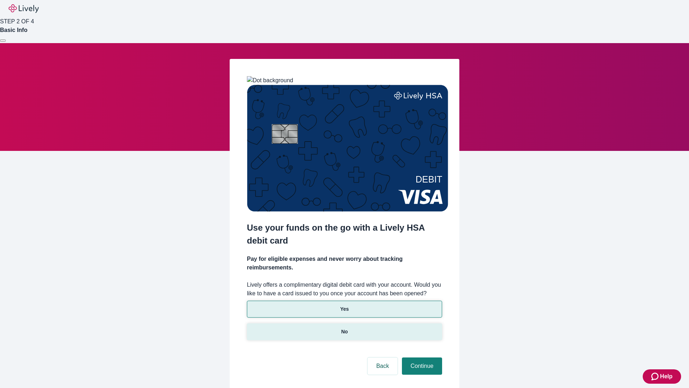 Image resolution: width=689 pixels, height=388 pixels. Describe the element at coordinates (383, 366) in the screenshot. I see `button: Back` at that location.